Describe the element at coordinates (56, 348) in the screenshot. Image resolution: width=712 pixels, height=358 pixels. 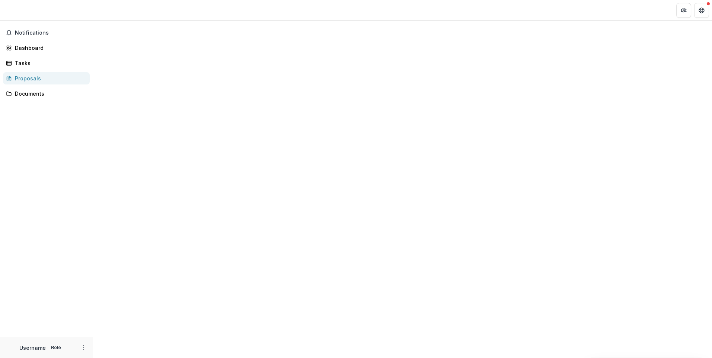
I see `p: Role` at that location.